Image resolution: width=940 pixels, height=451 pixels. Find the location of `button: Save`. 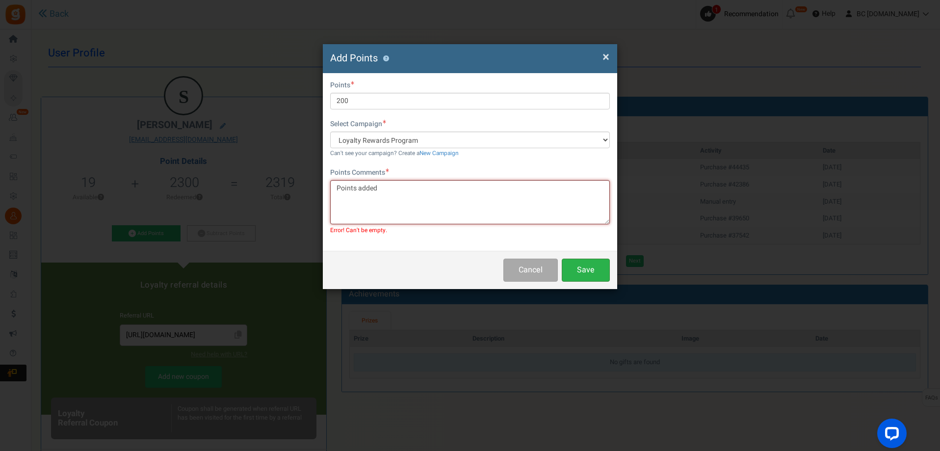

button: Save is located at coordinates (586, 270).